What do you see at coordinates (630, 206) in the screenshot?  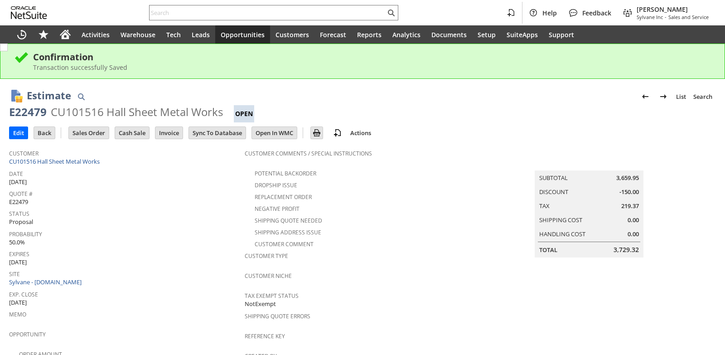 I see `span: 219.37` at bounding box center [630, 206].